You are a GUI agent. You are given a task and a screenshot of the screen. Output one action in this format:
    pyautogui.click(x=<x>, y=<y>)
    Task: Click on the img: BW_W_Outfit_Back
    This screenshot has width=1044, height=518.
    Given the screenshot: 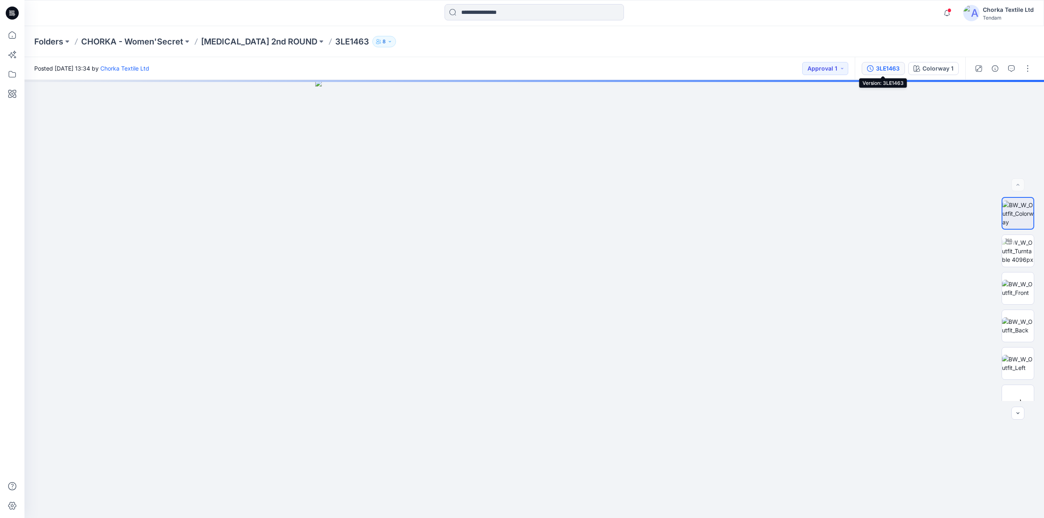 What is the action you would take?
    pyautogui.click(x=1018, y=326)
    